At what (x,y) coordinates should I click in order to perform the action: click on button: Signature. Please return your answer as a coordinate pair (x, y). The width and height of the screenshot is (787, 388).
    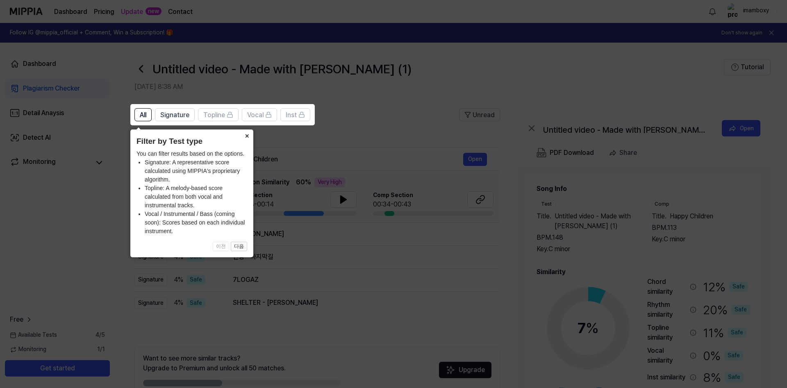
    Looking at the image, I should click on (175, 115).